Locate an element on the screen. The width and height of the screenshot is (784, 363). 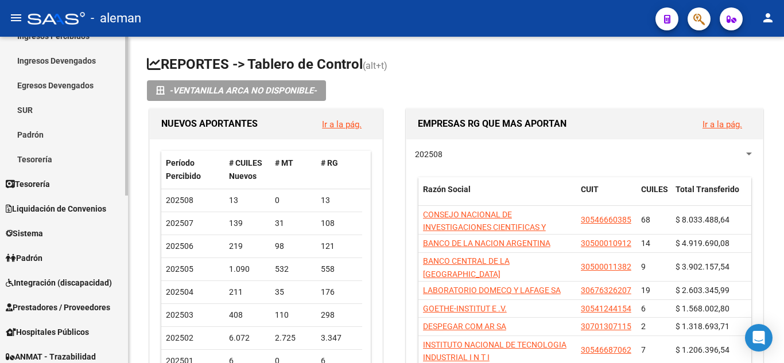
div: 98 is located at coordinates (293, 246).